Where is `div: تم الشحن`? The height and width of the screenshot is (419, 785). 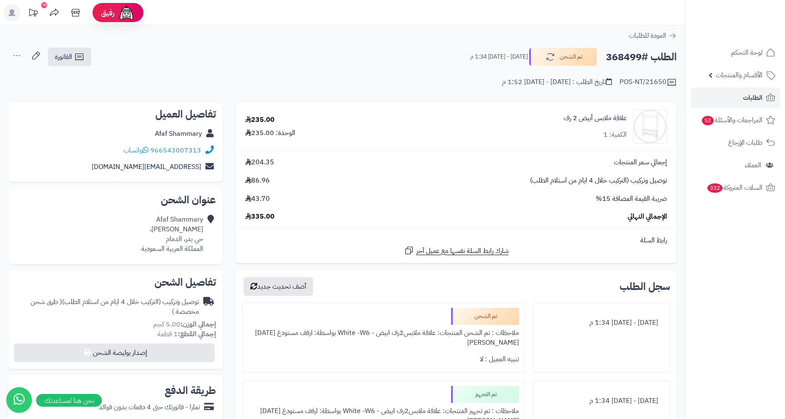 div: تم الشحن is located at coordinates (485, 316).